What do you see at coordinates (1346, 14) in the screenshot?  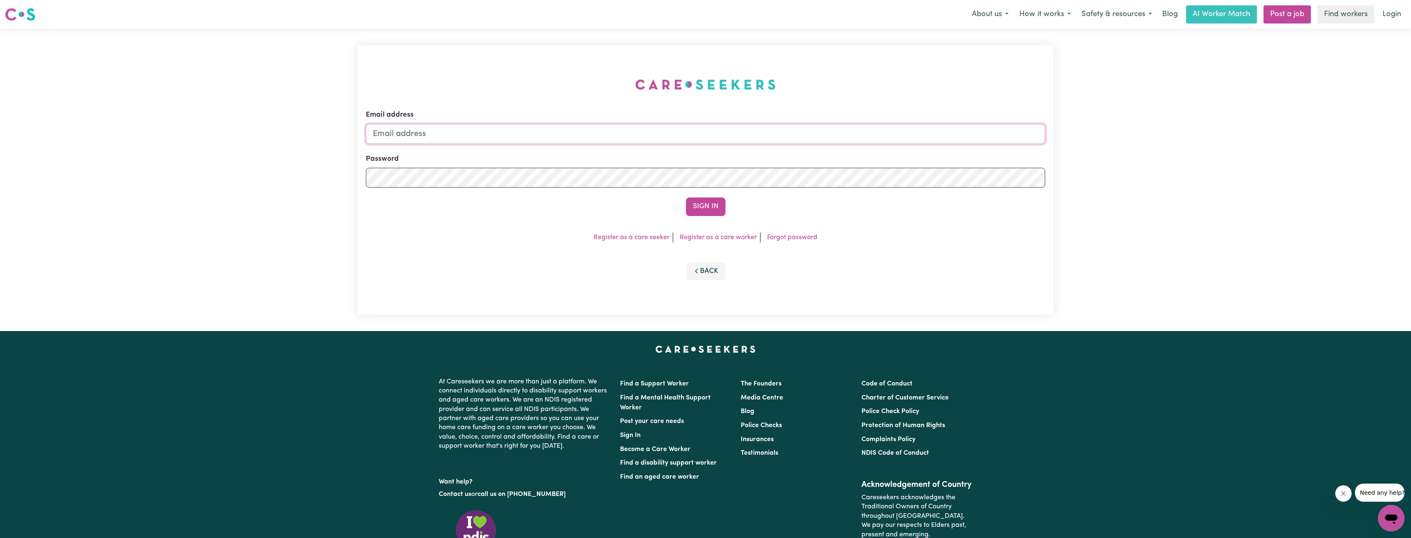 I see `a: Find workers` at bounding box center [1346, 14].